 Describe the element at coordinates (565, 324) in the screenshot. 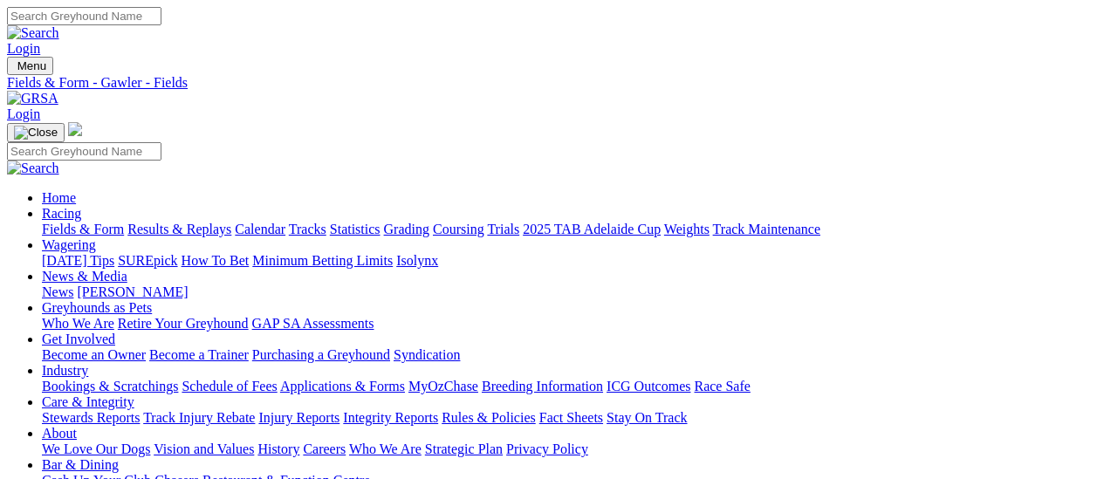

I see `div: Greyhounds as Pets` at that location.